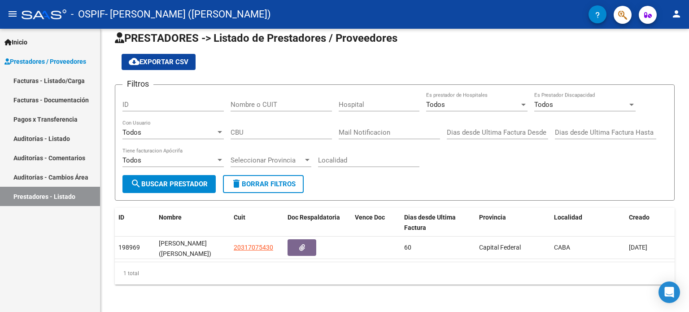 The height and width of the screenshot is (312, 689). I want to click on span: Exportar CSV, so click(158, 62).